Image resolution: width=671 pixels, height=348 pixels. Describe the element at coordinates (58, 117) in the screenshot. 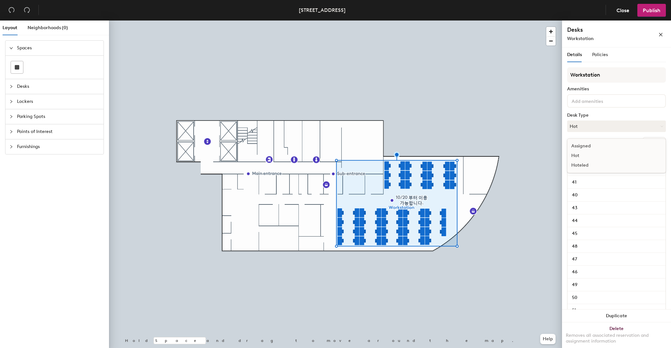

I see `span: Parking Spots` at that location.